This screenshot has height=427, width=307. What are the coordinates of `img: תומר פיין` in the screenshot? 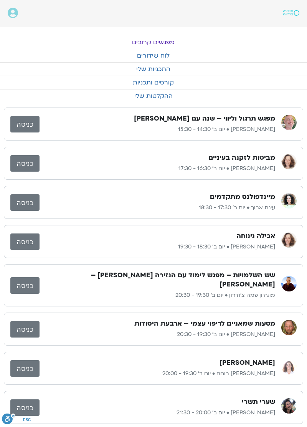 It's located at (289, 328).